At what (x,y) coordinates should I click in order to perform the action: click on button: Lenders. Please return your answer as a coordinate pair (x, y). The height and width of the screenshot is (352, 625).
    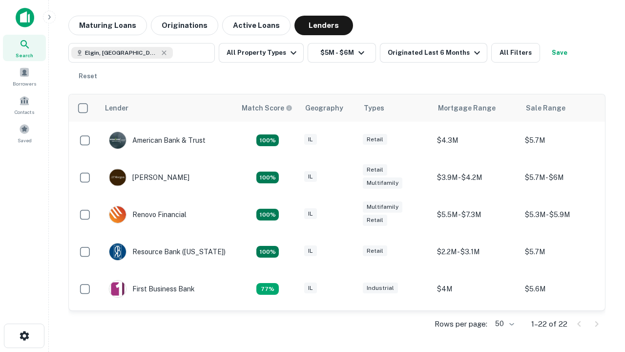
    Looking at the image, I should click on (324, 25).